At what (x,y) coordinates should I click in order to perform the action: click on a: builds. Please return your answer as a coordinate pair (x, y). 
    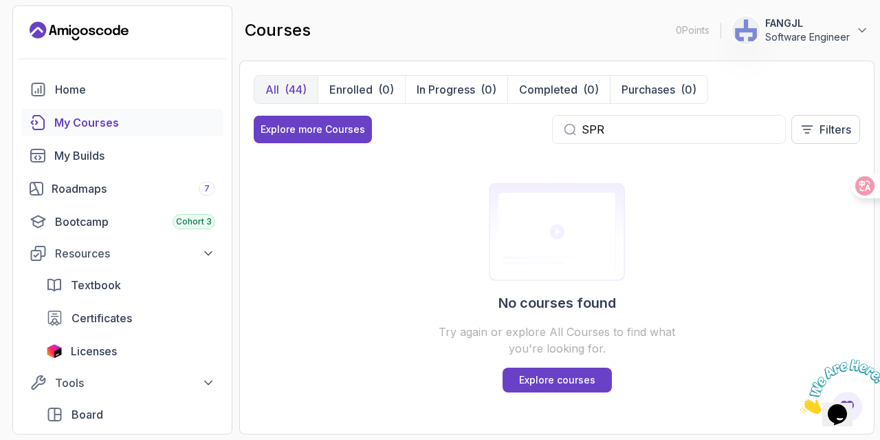
    Looking at the image, I should click on (122, 155).